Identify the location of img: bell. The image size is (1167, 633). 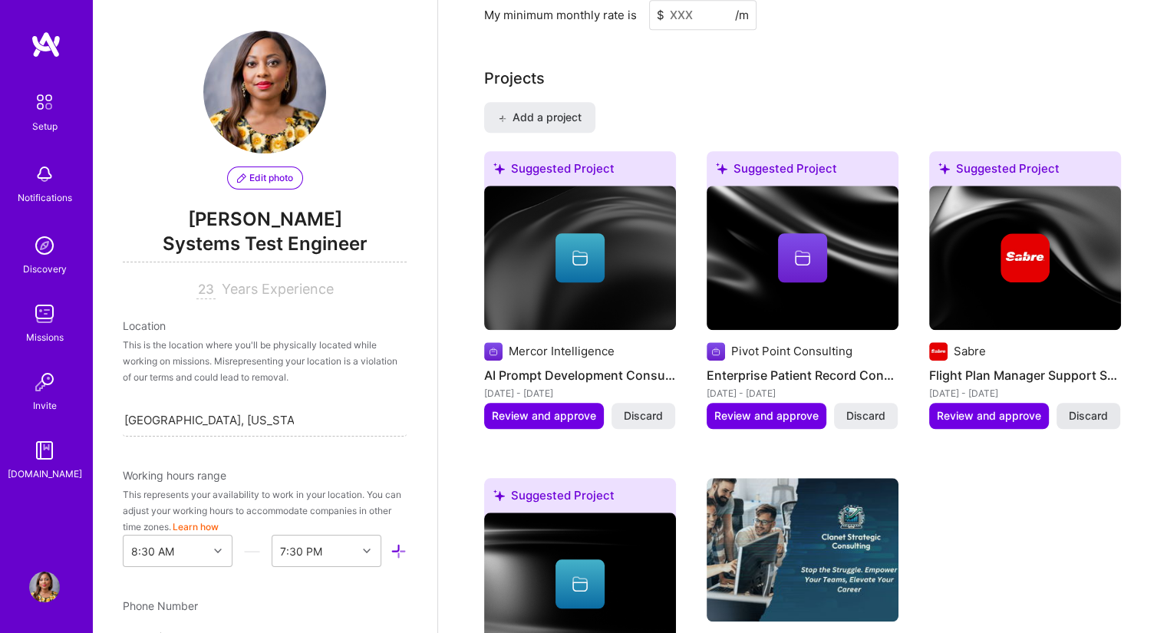
(44, 174).